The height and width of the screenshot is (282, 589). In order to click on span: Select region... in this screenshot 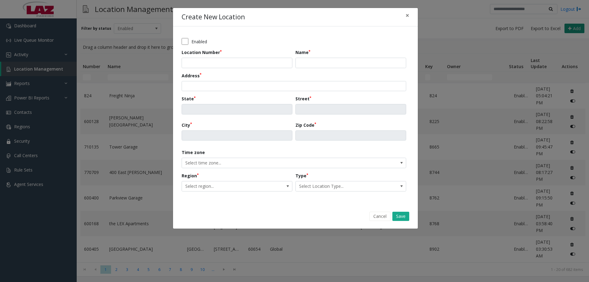, I will do `click(226, 186)`.